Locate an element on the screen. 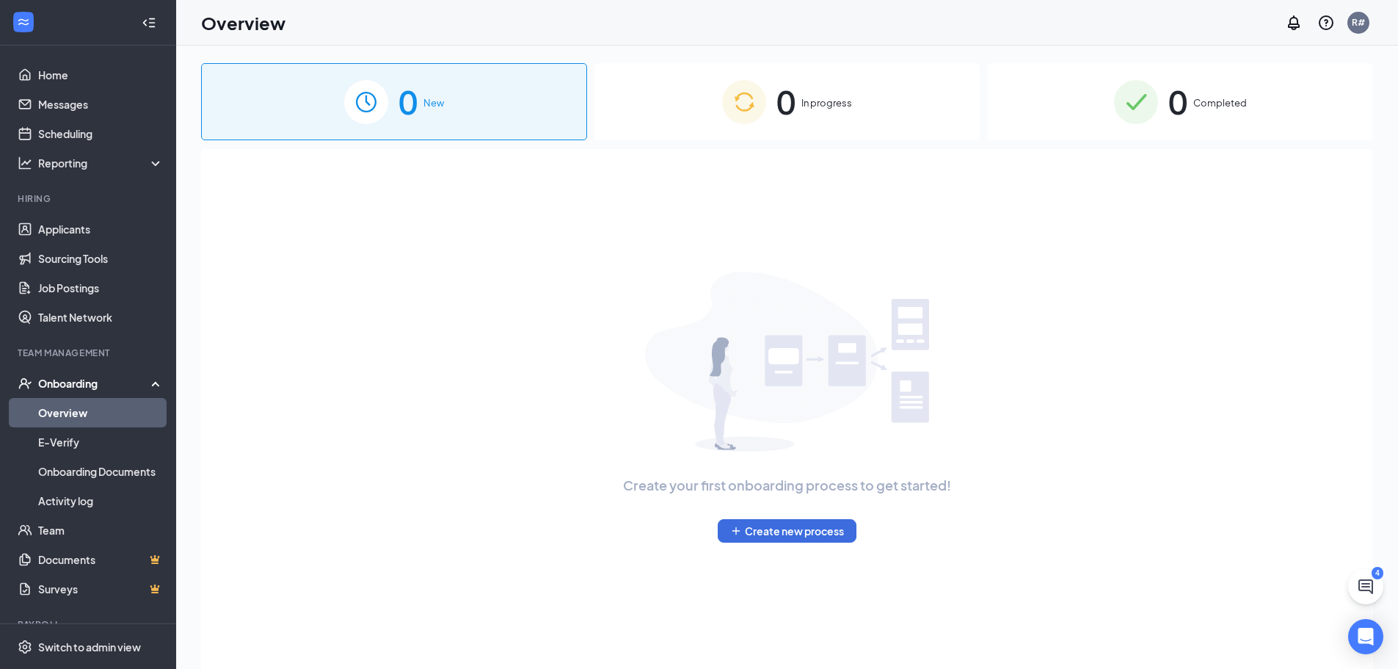 The image size is (1398, 669). div: Hiring is located at coordinates (89, 198).